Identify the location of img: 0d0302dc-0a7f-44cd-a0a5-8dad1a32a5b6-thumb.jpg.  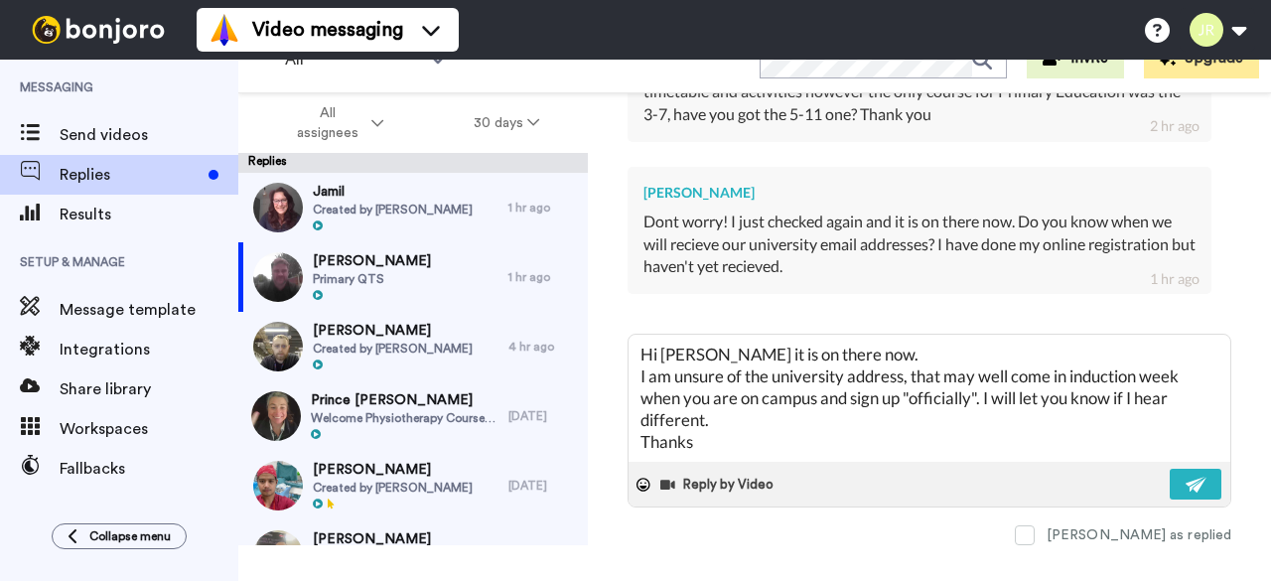
(278, 486).